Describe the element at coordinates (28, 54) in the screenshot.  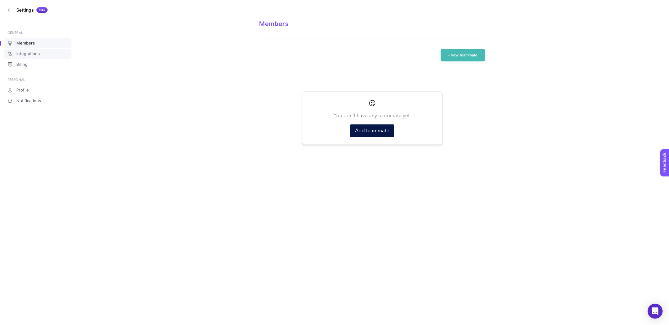
I see `span: Integrations` at that location.